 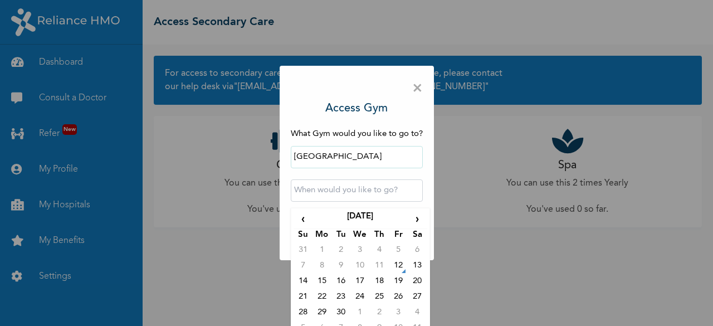 What do you see at coordinates (380, 299) in the screenshot?
I see `td: 25` at bounding box center [380, 299].